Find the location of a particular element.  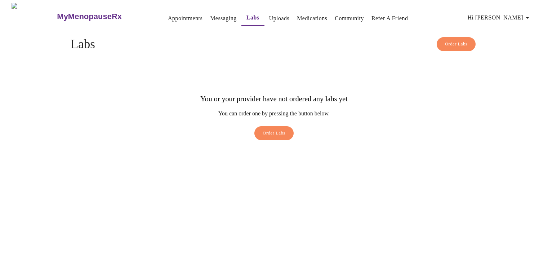

a: Messaging is located at coordinates (223, 18).